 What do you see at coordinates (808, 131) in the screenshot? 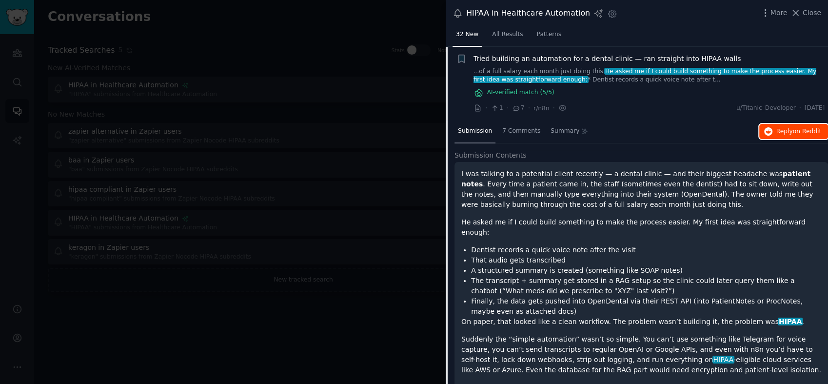
I see `span: on Reddit` at bounding box center [808, 131].